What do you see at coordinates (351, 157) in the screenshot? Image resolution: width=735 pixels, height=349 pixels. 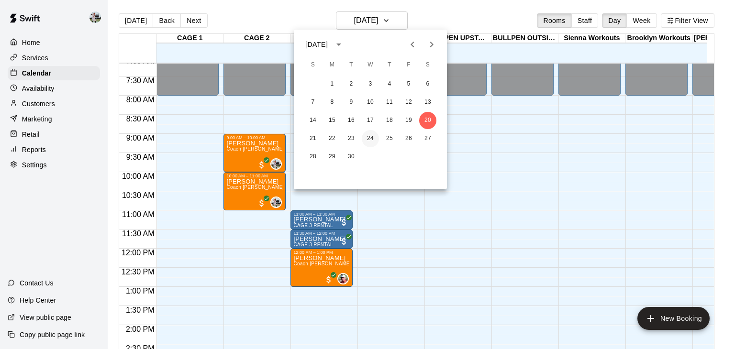 I see `button: 30` at bounding box center [351, 157].